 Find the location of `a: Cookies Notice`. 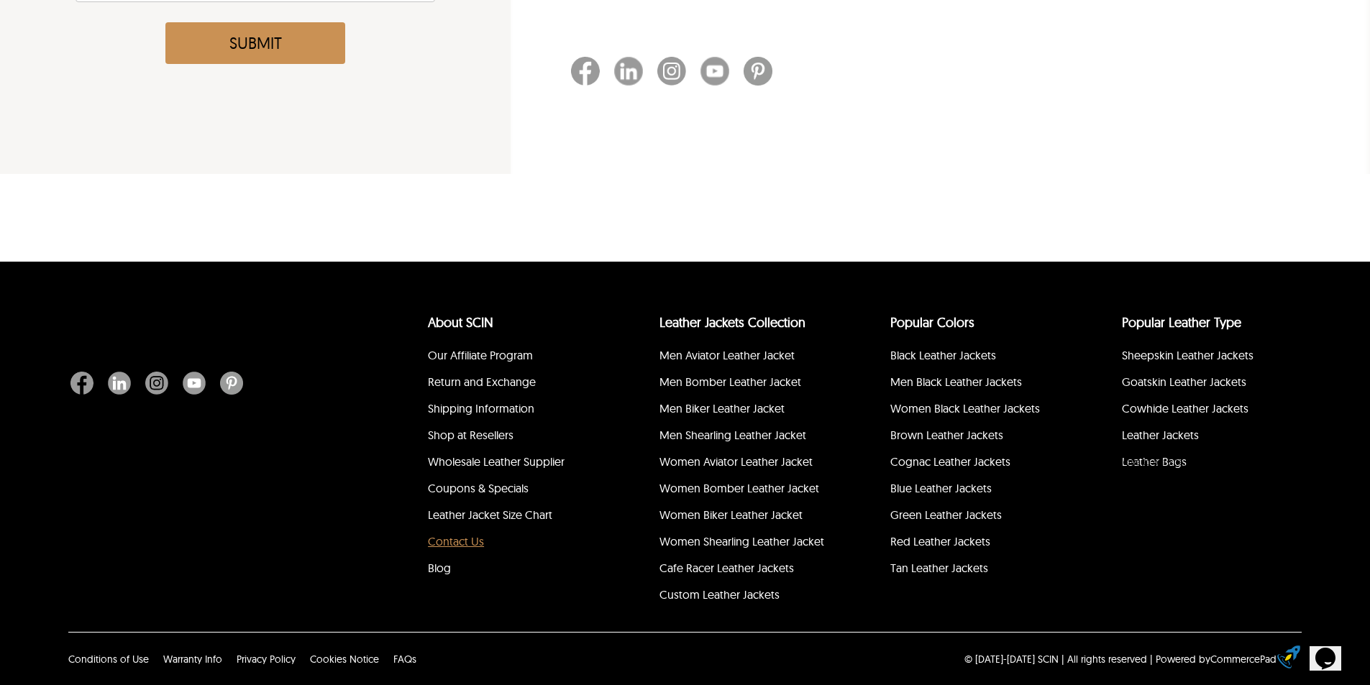

a: Cookies Notice is located at coordinates (344, 659).